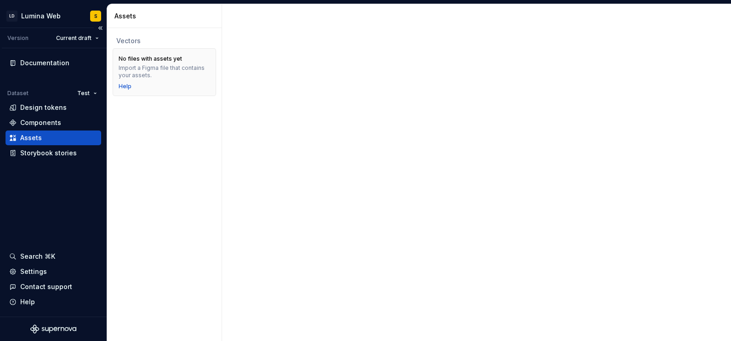 Image resolution: width=731 pixels, height=341 pixels. I want to click on div: Import a Figma file that contains your assets., so click(164, 72).